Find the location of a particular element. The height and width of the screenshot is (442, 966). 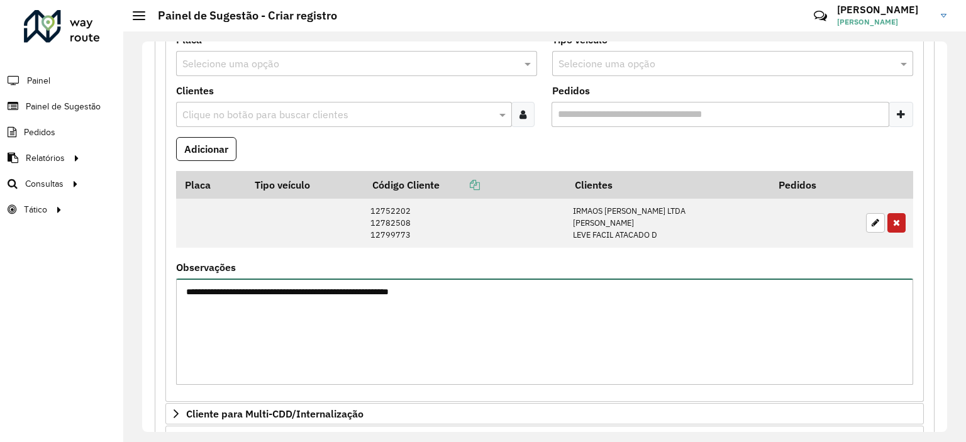

a: Copiar is located at coordinates (460, 185).